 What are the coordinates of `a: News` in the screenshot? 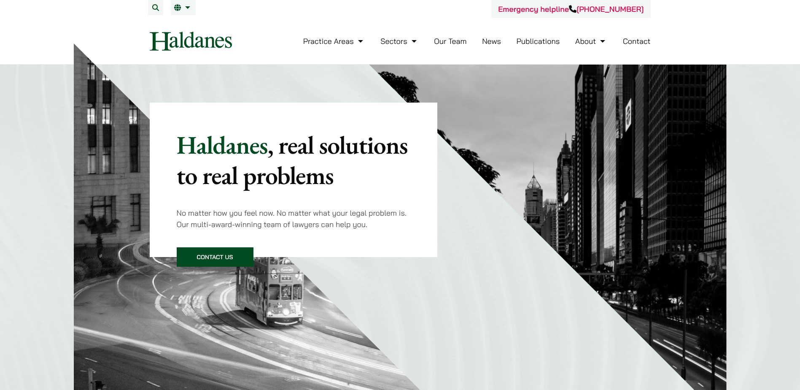 It's located at (491, 41).